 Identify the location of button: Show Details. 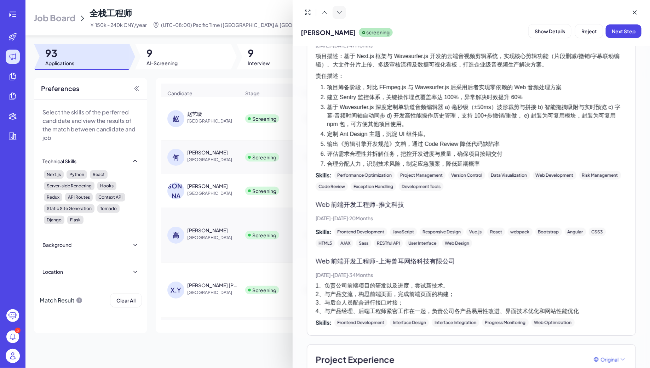
(550, 31).